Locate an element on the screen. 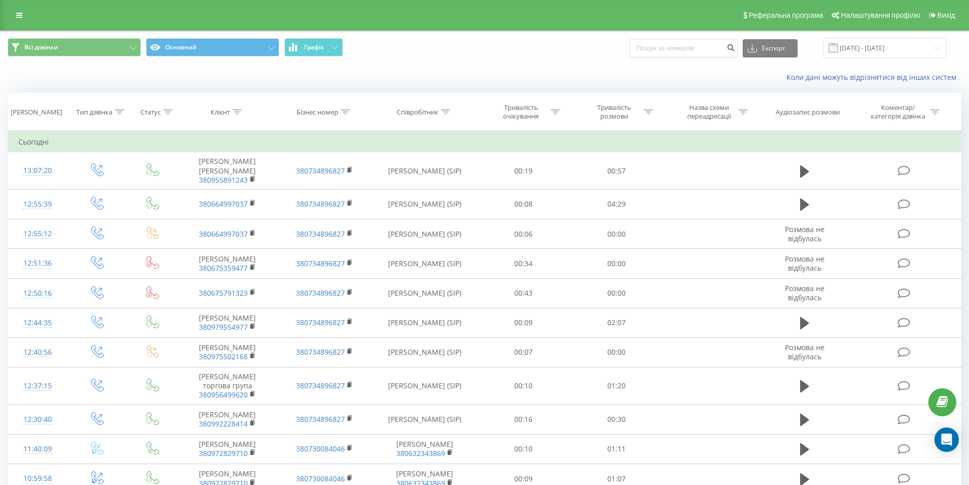  td: 00:08 is located at coordinates (523, 204).